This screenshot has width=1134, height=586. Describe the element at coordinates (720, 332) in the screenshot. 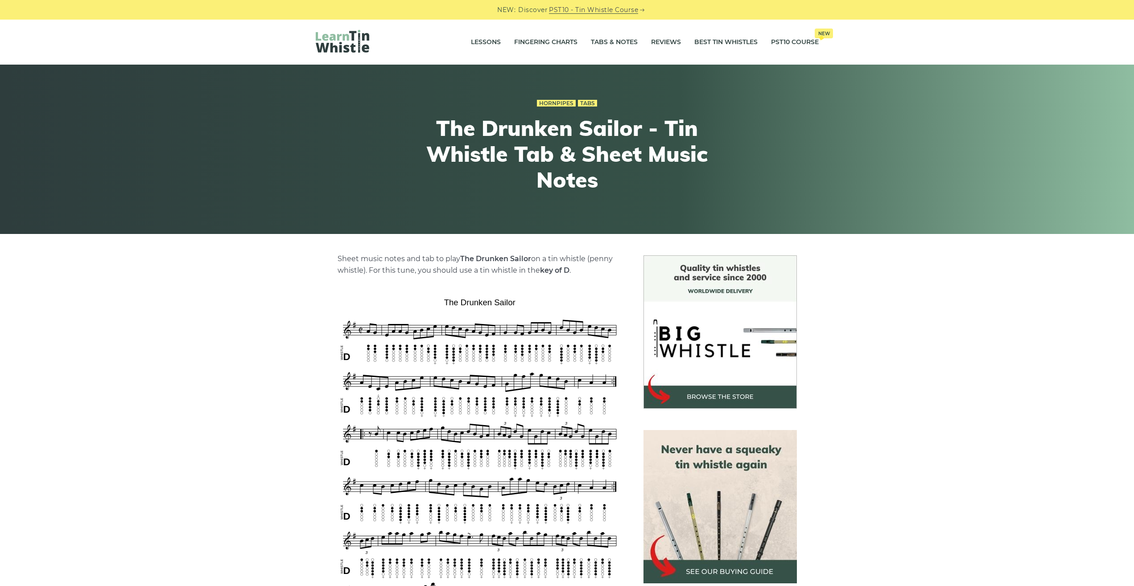

I see `img: BigWhistle Tin Whistle Store` at that location.